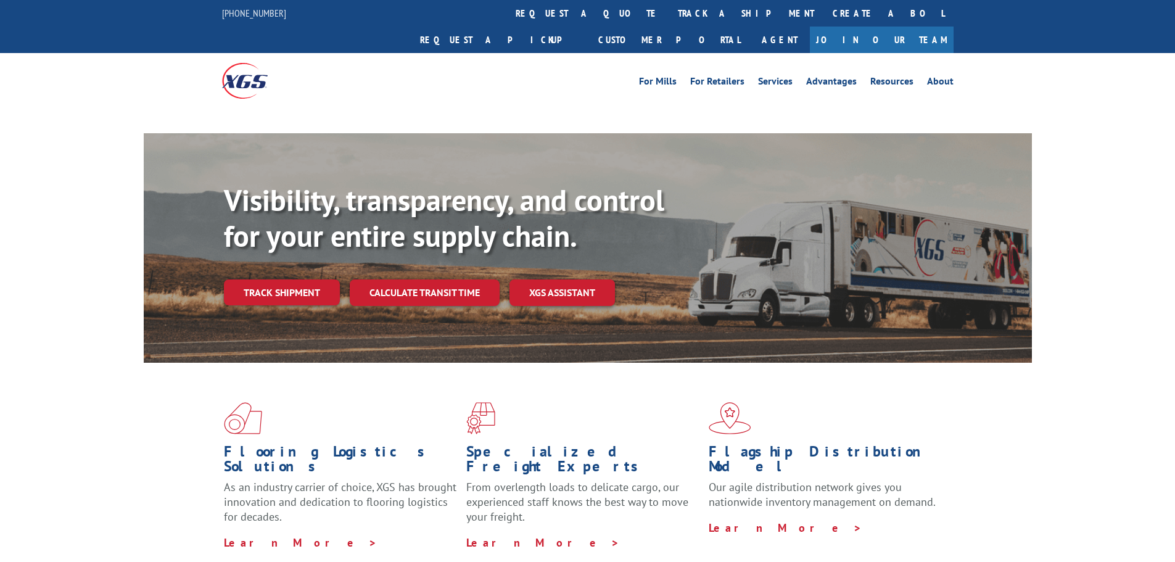  What do you see at coordinates (658, 83) in the screenshot?
I see `a: For Mills` at bounding box center [658, 83].